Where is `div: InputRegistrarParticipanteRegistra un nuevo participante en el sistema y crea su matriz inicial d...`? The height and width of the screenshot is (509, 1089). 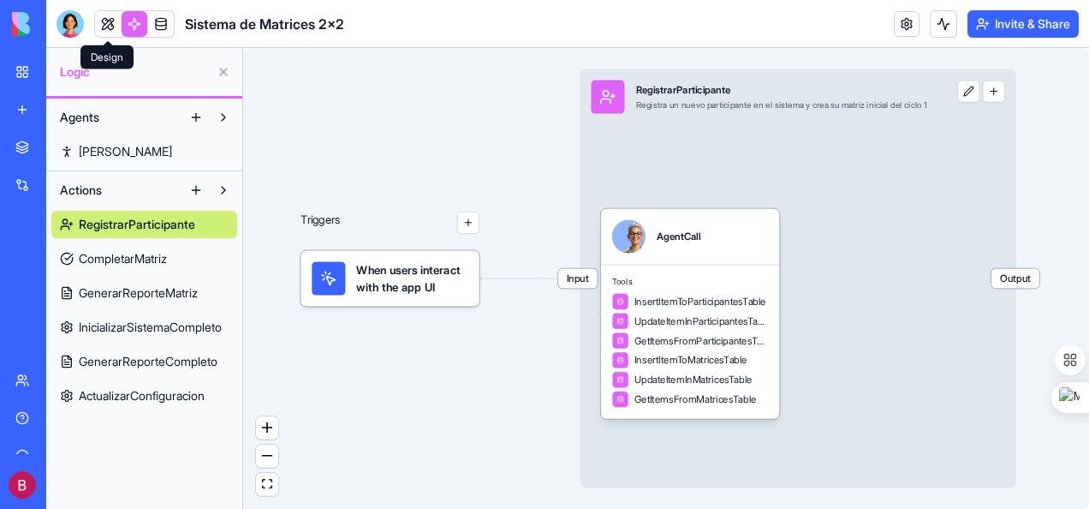 div: InputRegistrarParticipanteRegistra un nuevo participante en el sistema y crea su matriz inicial d... is located at coordinates (797, 277).